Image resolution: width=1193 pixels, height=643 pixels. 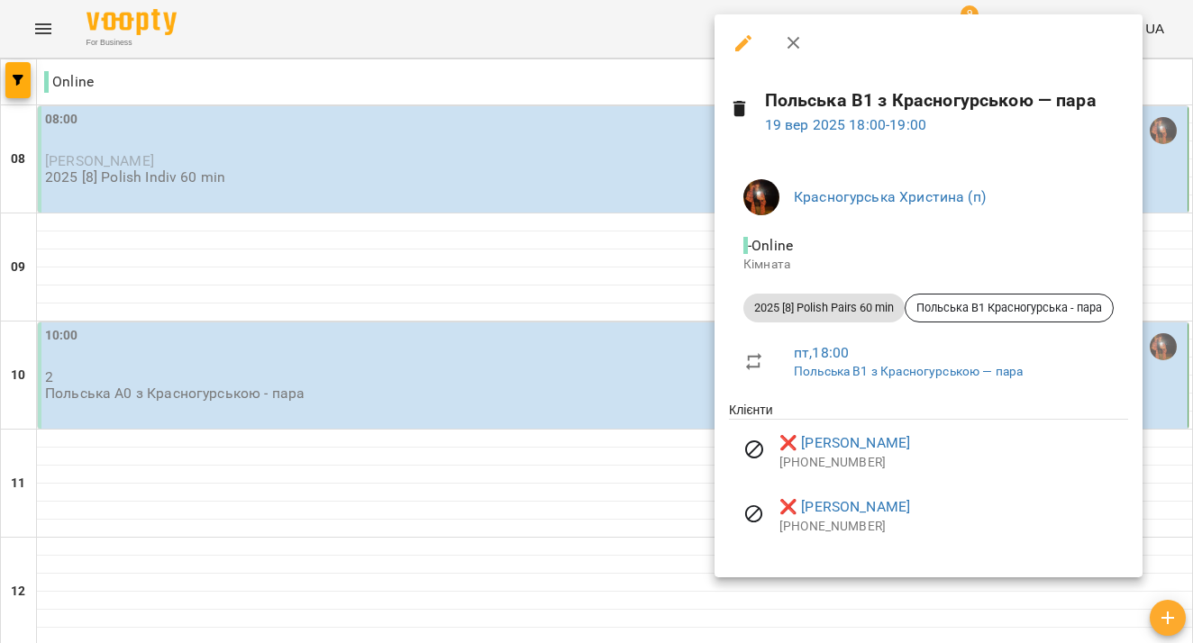 I want to click on a: пт , 18:00, so click(x=821, y=352).